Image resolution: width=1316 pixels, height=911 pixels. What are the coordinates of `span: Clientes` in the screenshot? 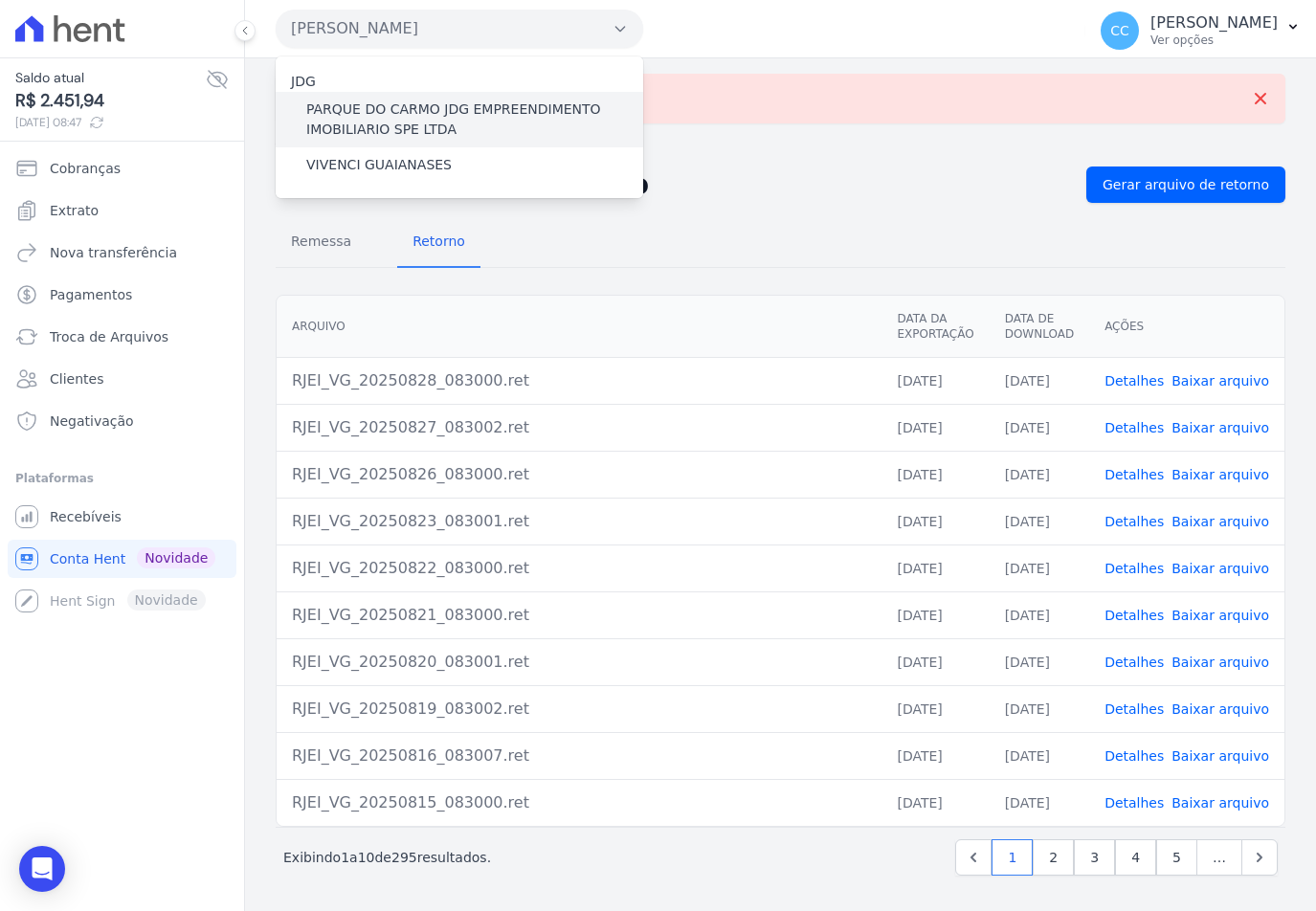 It's located at (77, 379).